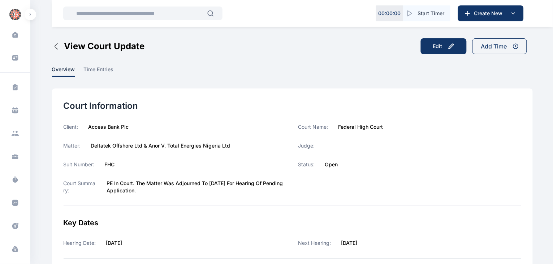 This screenshot has width=553, height=264. Describe the element at coordinates (104, 46) in the screenshot. I see `span: View Court Update` at that location.